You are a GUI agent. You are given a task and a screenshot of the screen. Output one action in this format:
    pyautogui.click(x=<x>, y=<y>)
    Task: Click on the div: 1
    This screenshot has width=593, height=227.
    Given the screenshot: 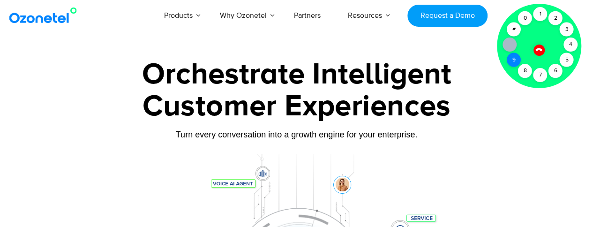 What is the action you would take?
    pyautogui.click(x=540, y=14)
    